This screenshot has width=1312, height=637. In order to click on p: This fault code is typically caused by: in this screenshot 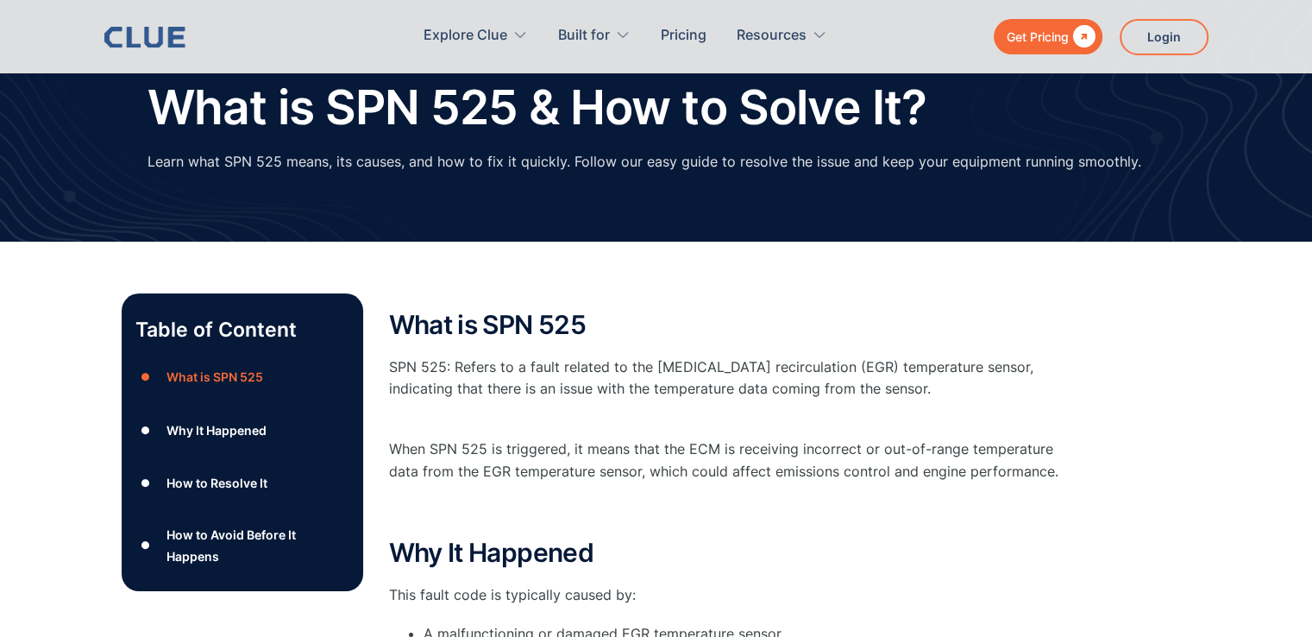, I will do `click(734, 594)`.